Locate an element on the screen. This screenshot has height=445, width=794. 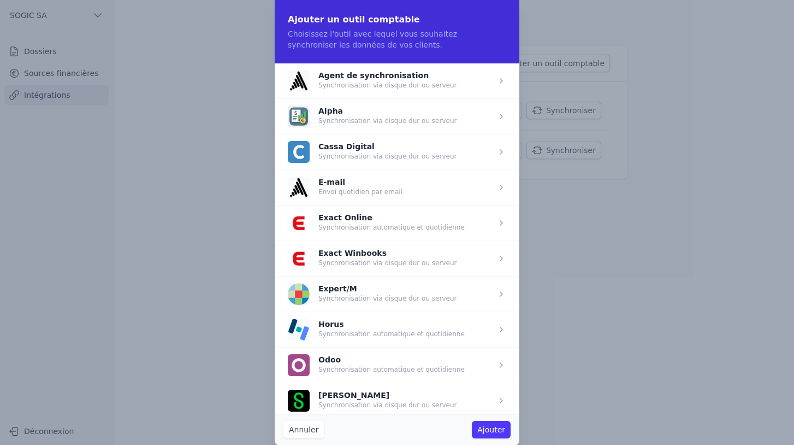
button: Expert/M Synchronisation via disque dur ou serveur is located at coordinates (372, 294).